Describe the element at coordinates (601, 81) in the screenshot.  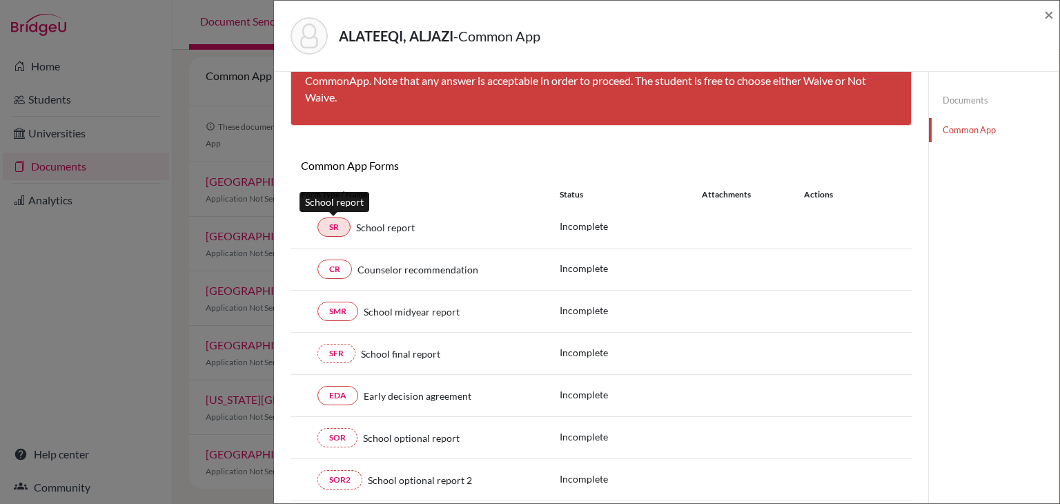
I see `p: Before CommonApp can consider you the counselor for this student, the student needs to answer the...` at that location.